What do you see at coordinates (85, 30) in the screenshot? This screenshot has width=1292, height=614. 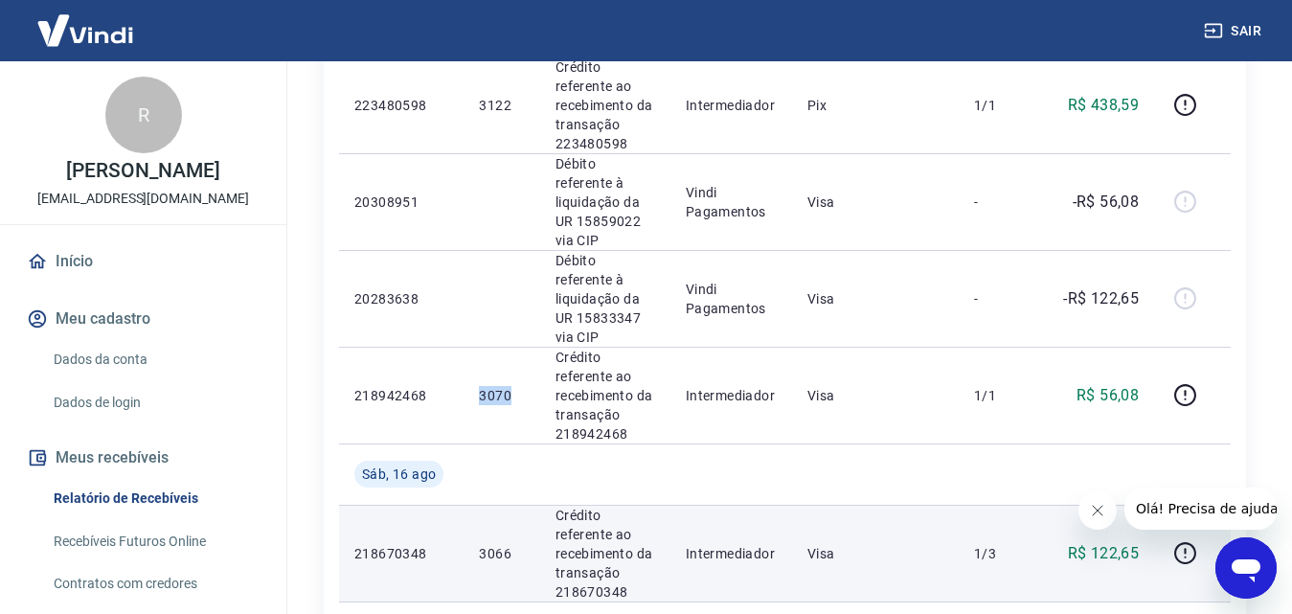 I see `img: Vindi` at bounding box center [85, 30].